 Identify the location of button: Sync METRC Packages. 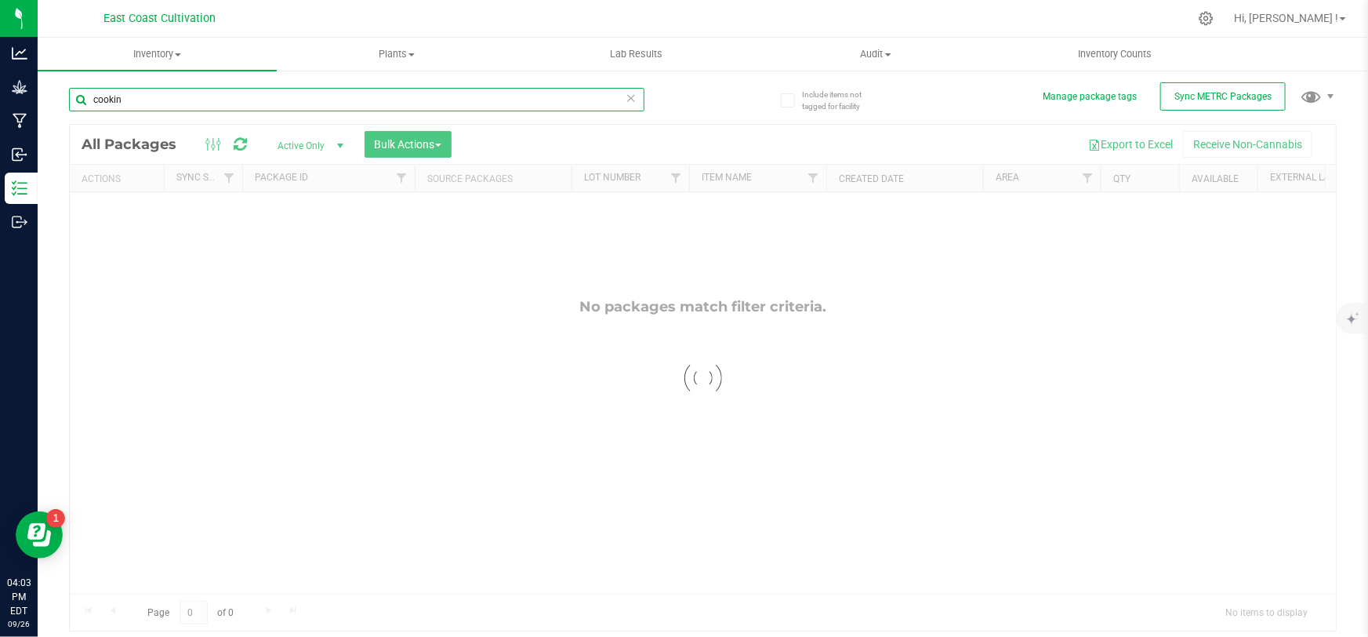
(1223, 96).